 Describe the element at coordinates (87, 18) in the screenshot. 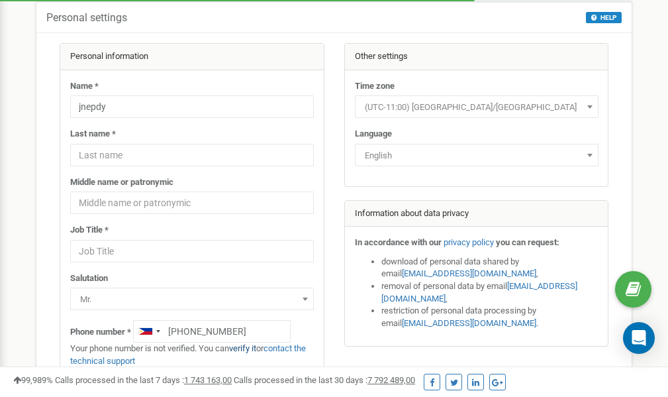

I see `h5: Personal settings` at that location.